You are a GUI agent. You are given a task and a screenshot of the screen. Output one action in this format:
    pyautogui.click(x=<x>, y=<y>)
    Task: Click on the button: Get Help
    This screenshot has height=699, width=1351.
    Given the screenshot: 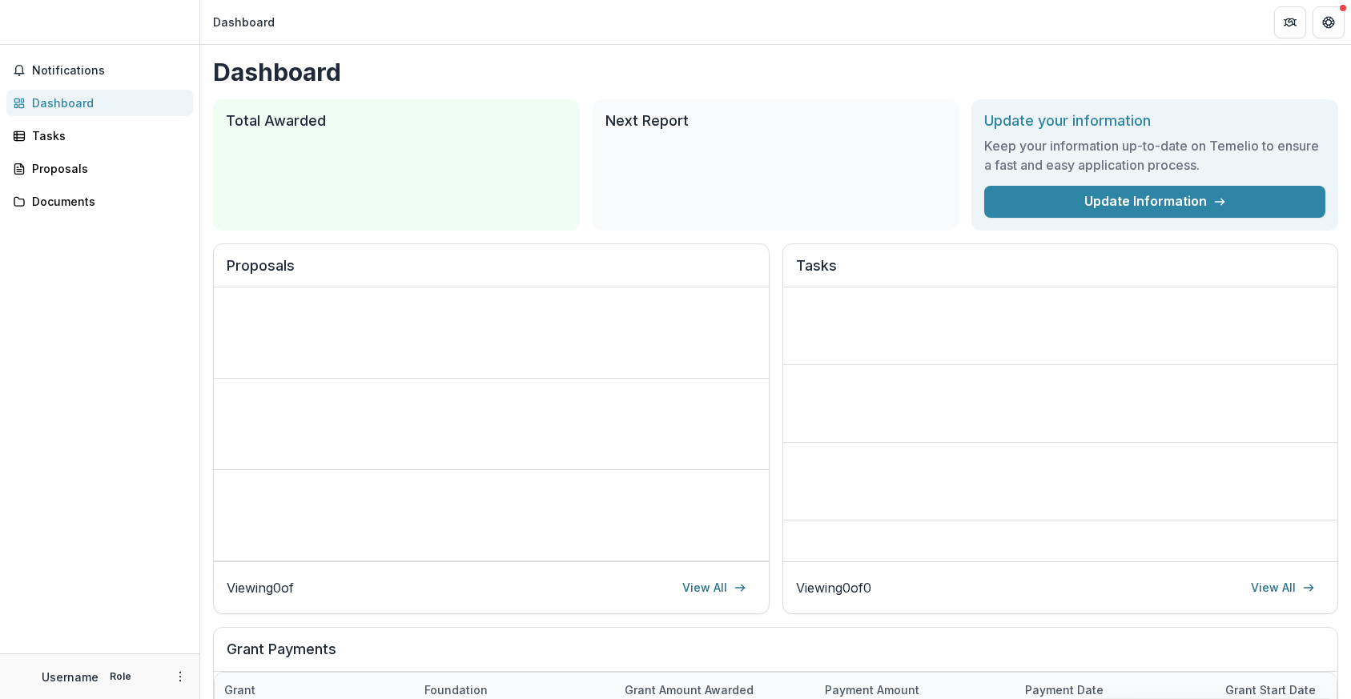 What is the action you would take?
    pyautogui.click(x=1328, y=22)
    